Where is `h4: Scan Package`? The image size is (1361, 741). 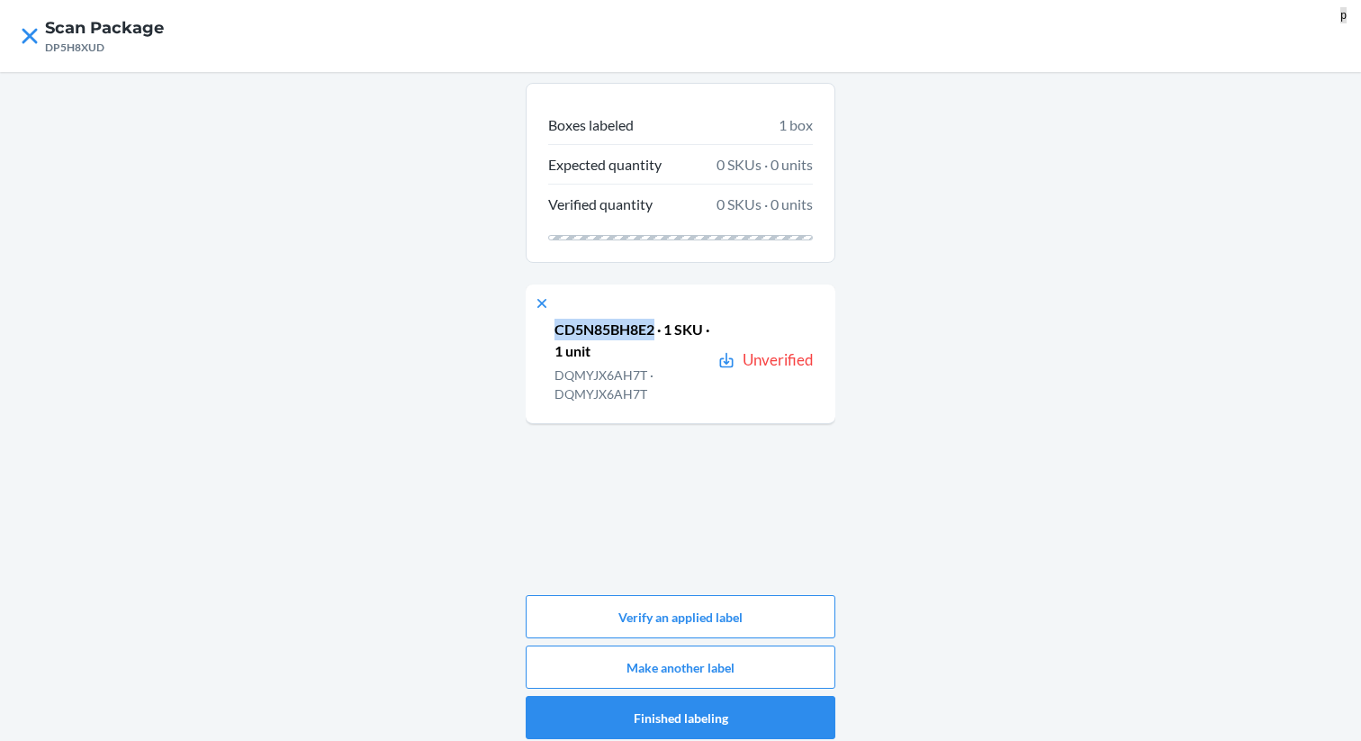
h4: Scan Package is located at coordinates (104, 28).